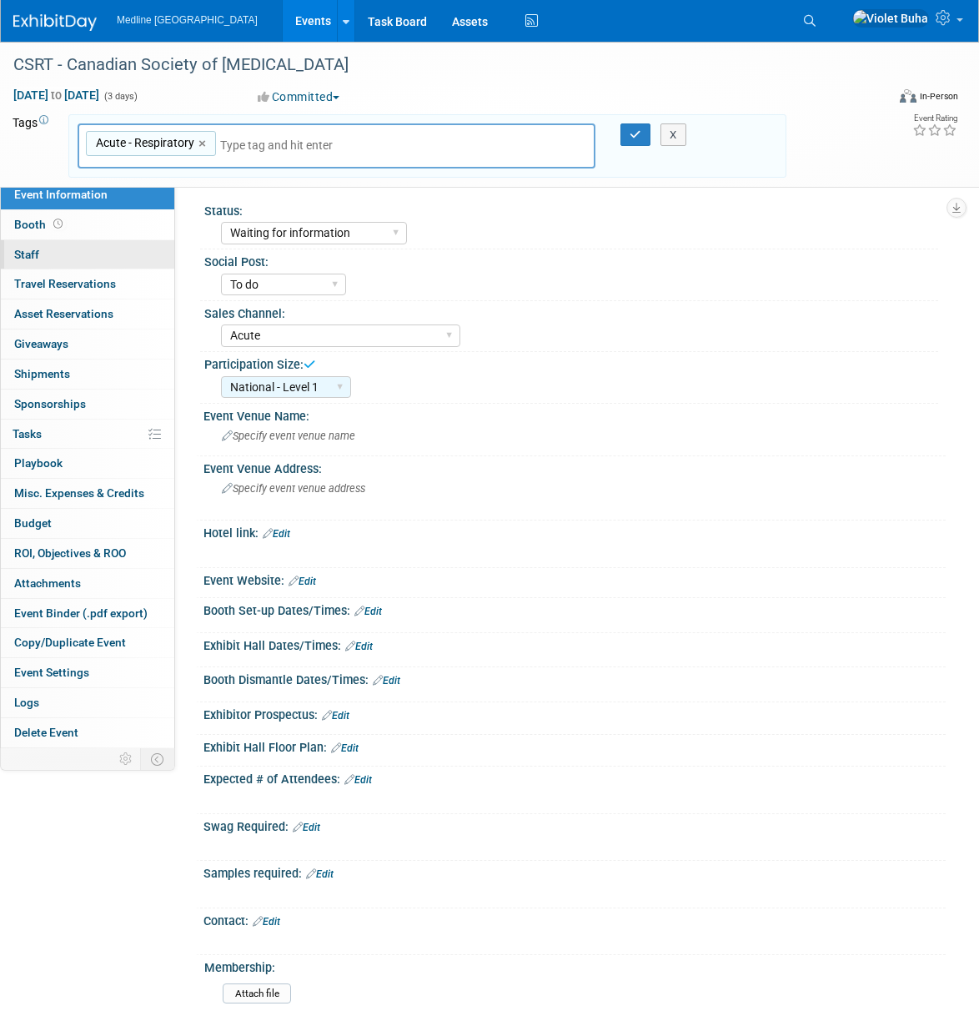 This screenshot has width=979, height=1016. Describe the element at coordinates (55, 23) in the screenshot. I see `img: ExhibitDay` at that location.